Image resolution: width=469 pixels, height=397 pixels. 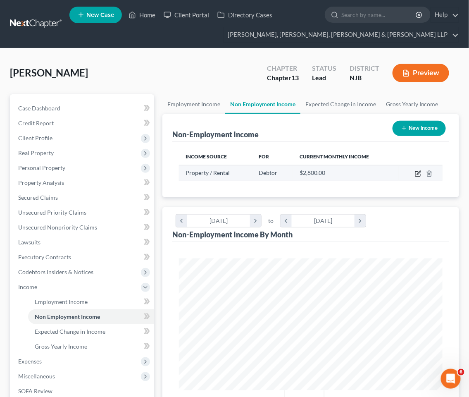 I want to click on a: Unsecured Priority Claims, so click(x=83, y=212).